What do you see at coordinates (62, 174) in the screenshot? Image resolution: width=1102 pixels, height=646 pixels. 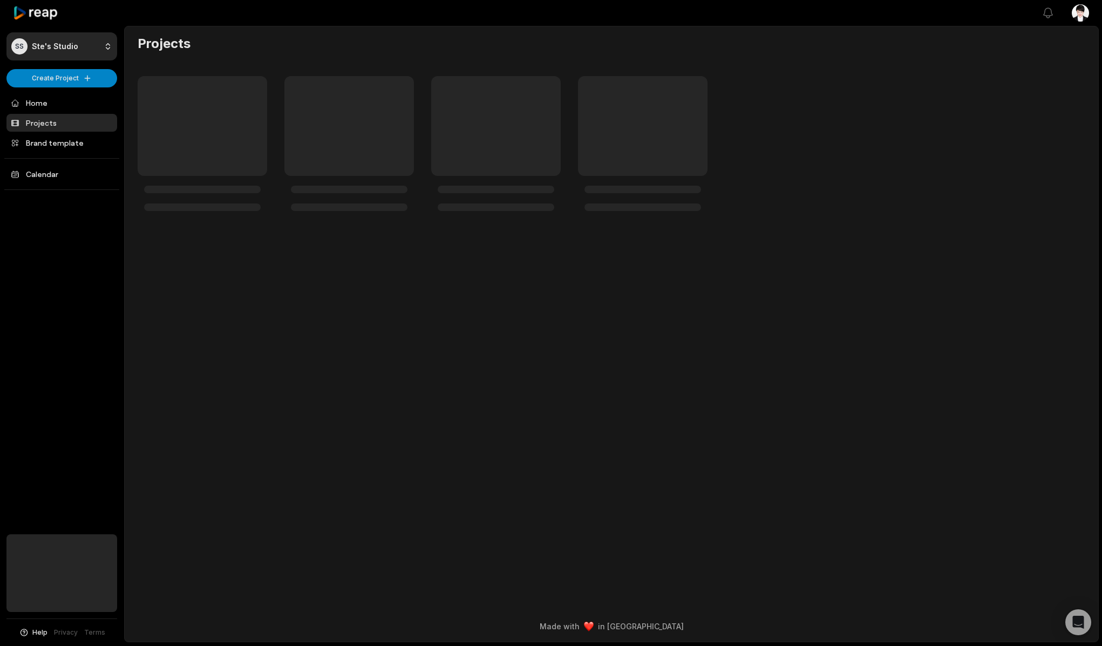 I see `a: Calendar` at bounding box center [62, 174].